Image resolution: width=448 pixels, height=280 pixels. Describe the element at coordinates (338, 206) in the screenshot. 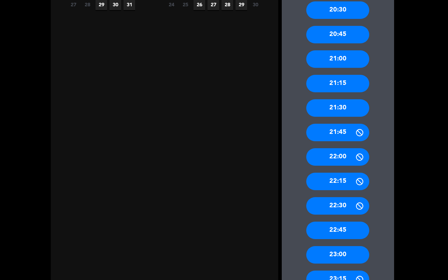

I see `div: 22:30` at that location.